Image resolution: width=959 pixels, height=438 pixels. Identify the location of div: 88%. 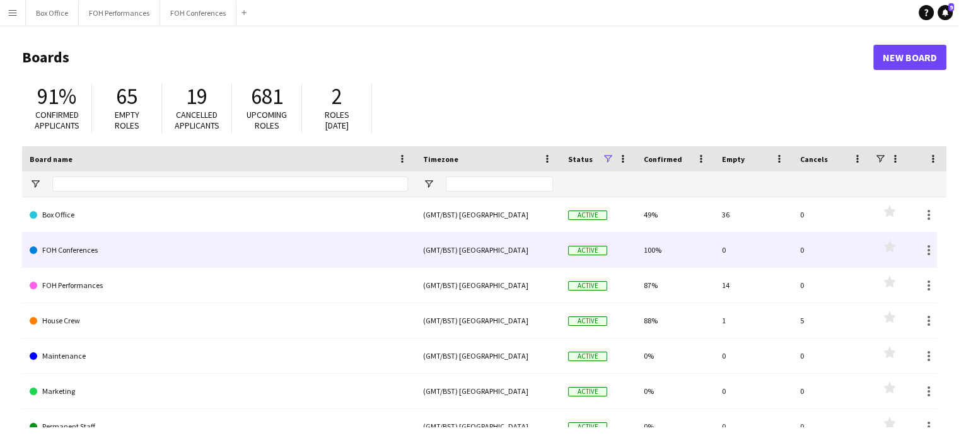
(676, 320).